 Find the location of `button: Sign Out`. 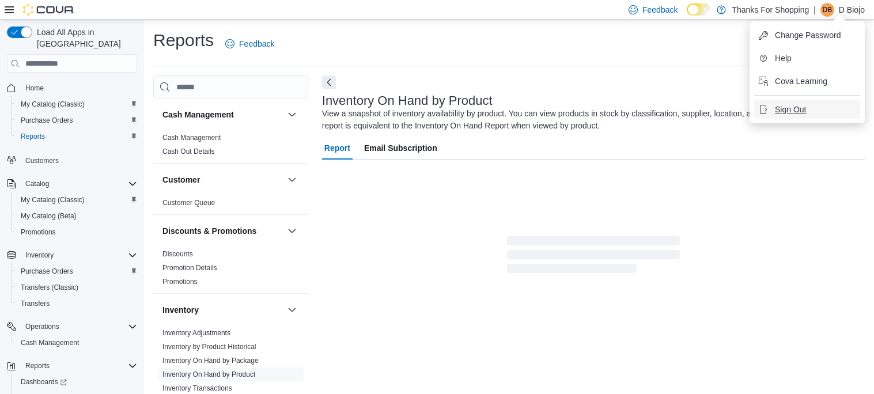

button: Sign Out is located at coordinates (807, 109).